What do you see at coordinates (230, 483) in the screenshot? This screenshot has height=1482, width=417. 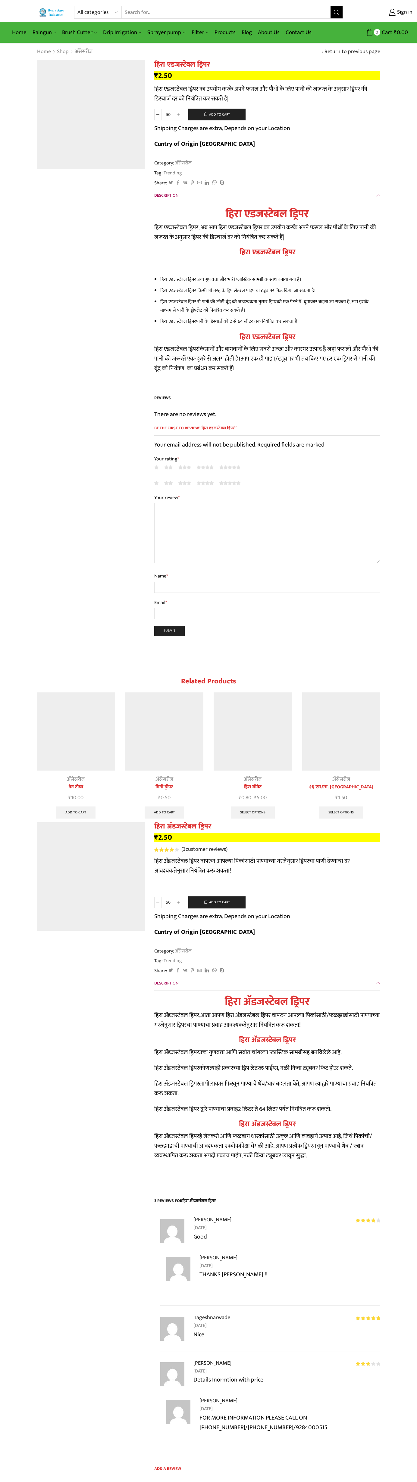 I see `a: 5 of 5 stars` at bounding box center [230, 483].